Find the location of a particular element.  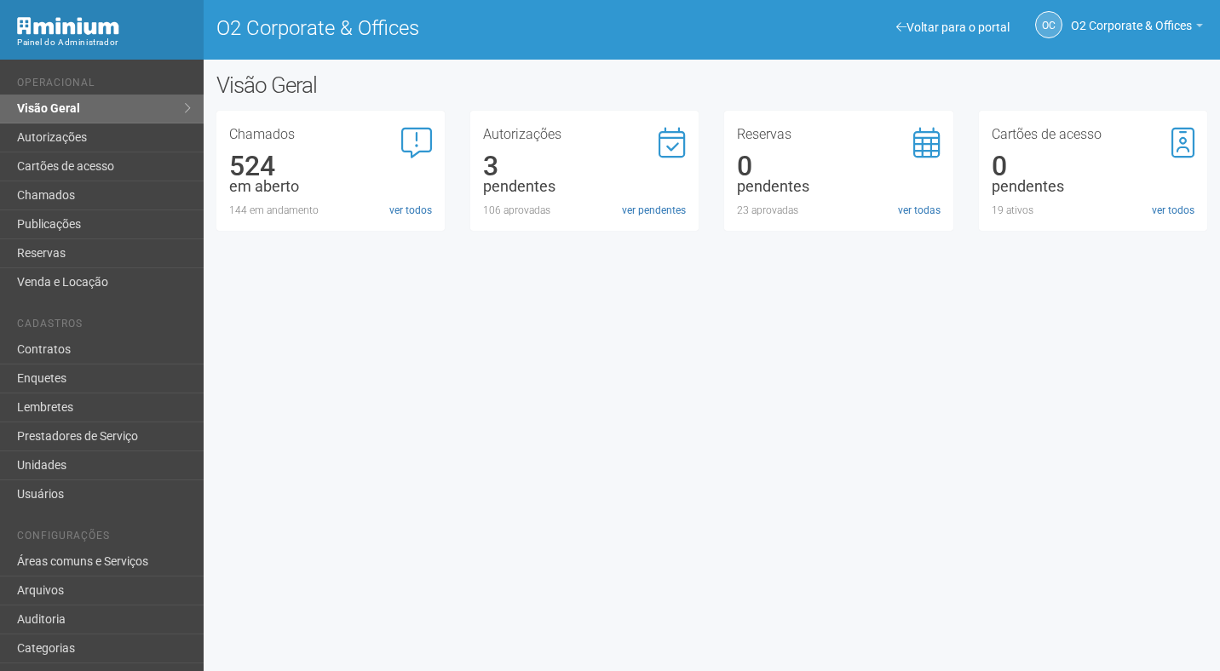

img: Minium is located at coordinates (68, 26).